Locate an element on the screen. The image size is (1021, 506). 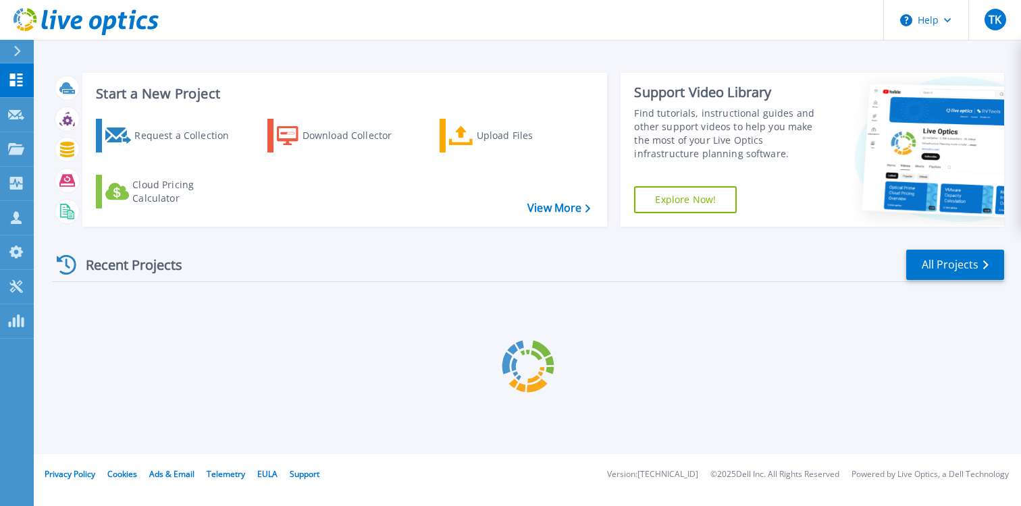
li: © 2025 Dell Inc. All Rights Reserved is located at coordinates (774, 475).